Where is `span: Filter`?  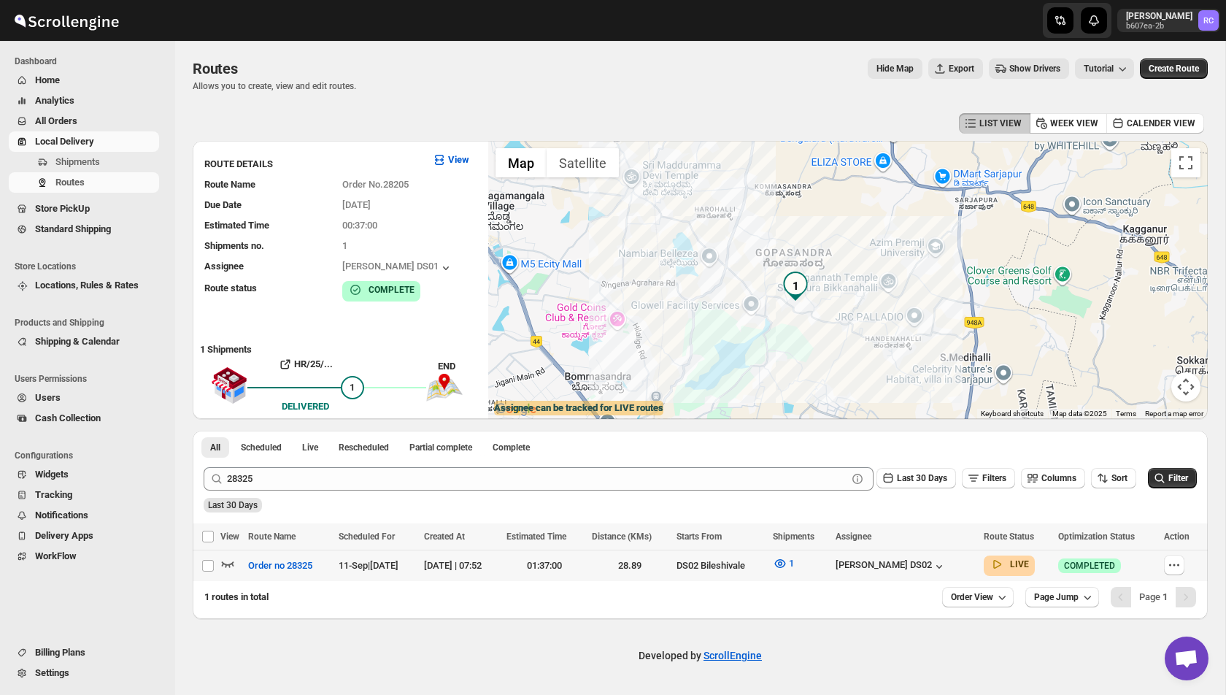
span: Filter is located at coordinates (1177, 478).